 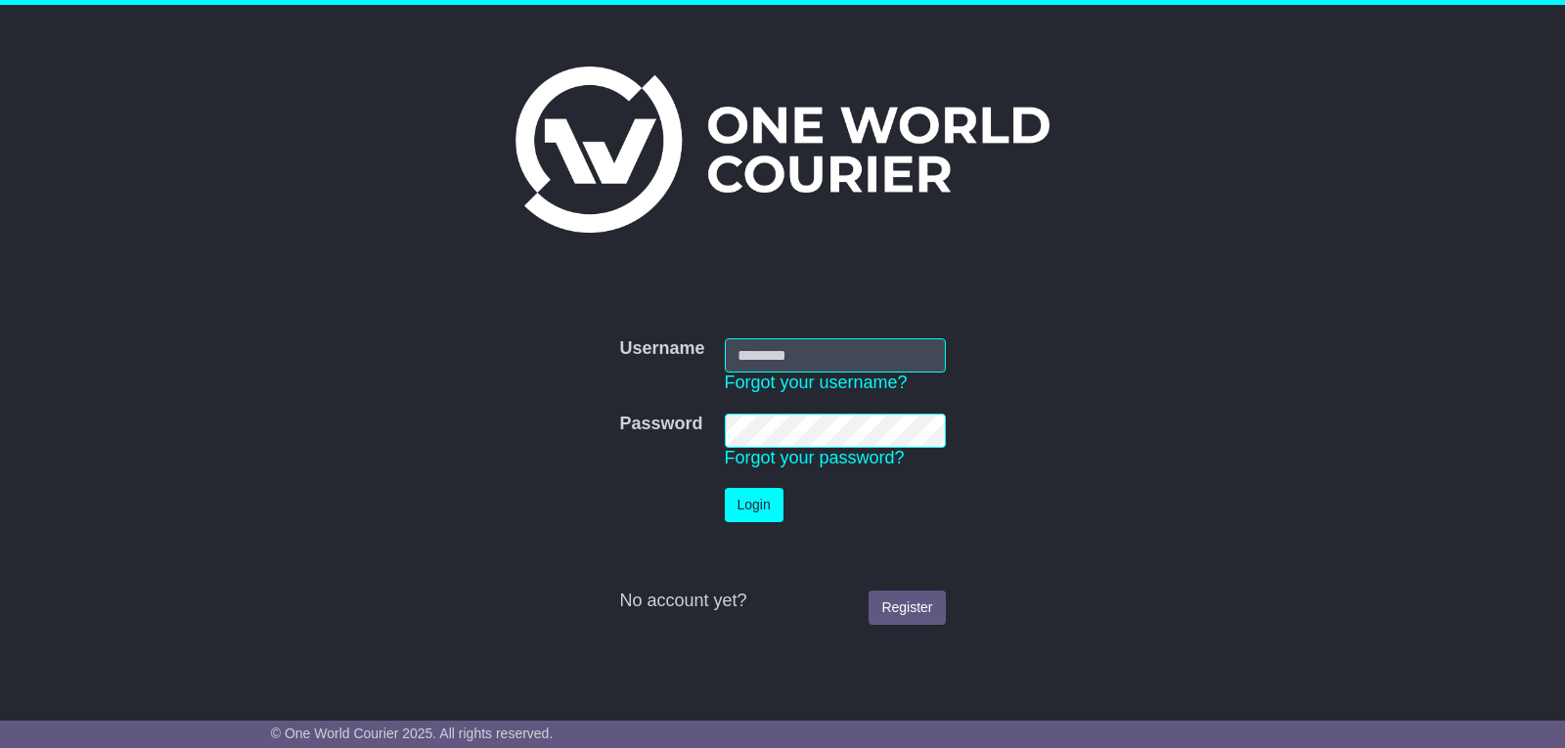 I want to click on button: Login, so click(x=754, y=505).